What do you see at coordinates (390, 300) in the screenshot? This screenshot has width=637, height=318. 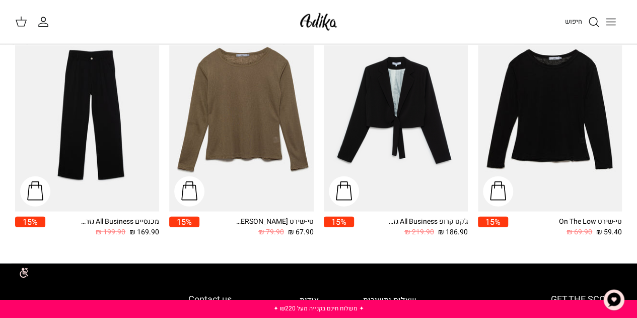 I see `a: שאלות ותשובות` at bounding box center [390, 300].